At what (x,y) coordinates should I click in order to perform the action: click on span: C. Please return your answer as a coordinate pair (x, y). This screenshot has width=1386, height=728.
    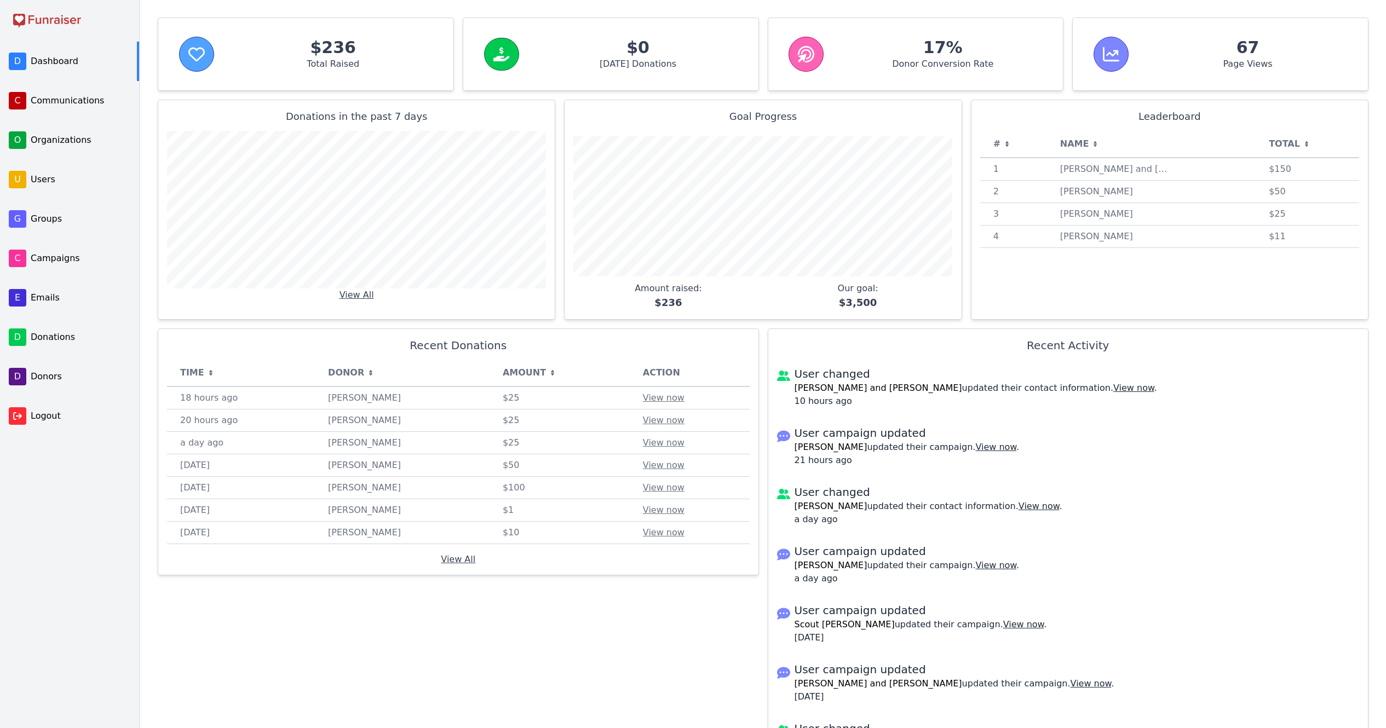
    Looking at the image, I should click on (18, 258).